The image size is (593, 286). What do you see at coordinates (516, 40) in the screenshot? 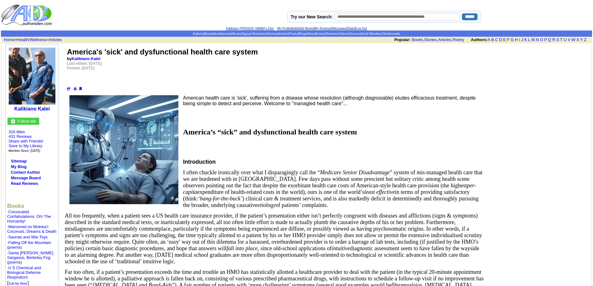
I see `a: H` at bounding box center [516, 40].